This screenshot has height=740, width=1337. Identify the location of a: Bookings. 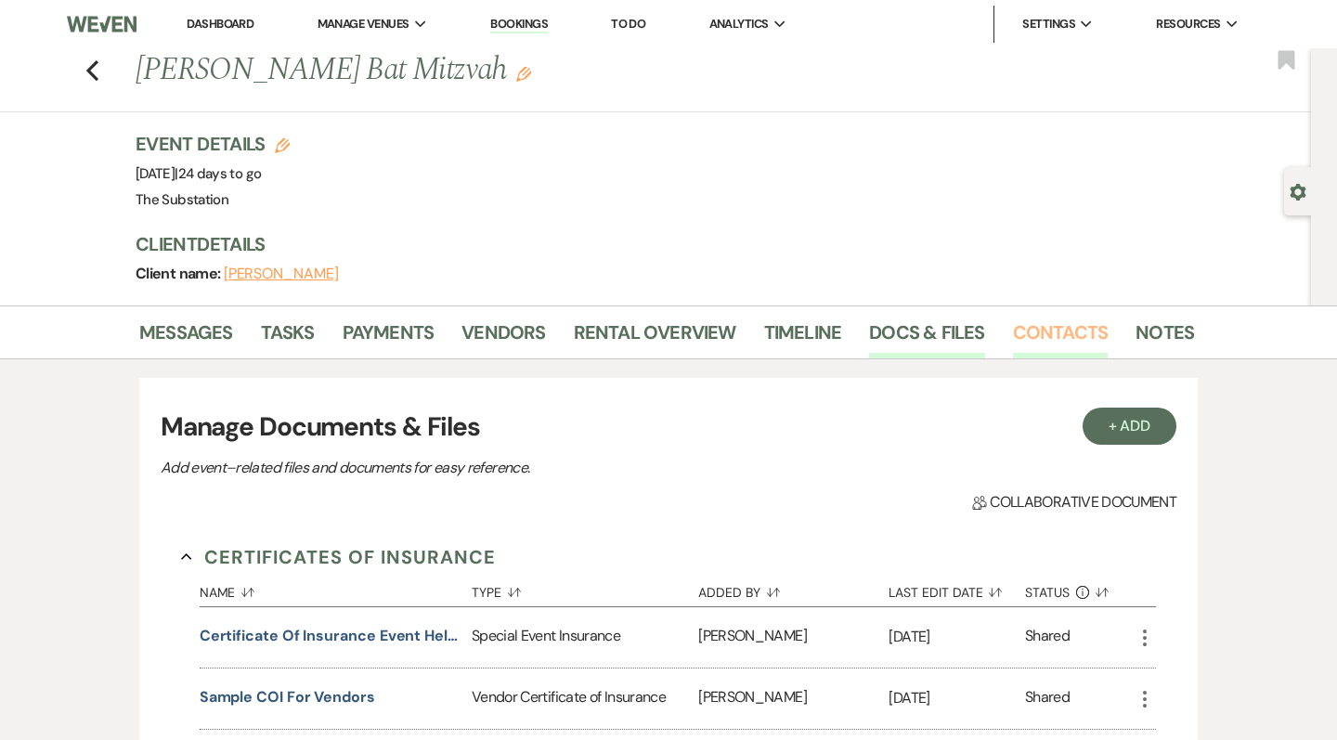
(519, 24).